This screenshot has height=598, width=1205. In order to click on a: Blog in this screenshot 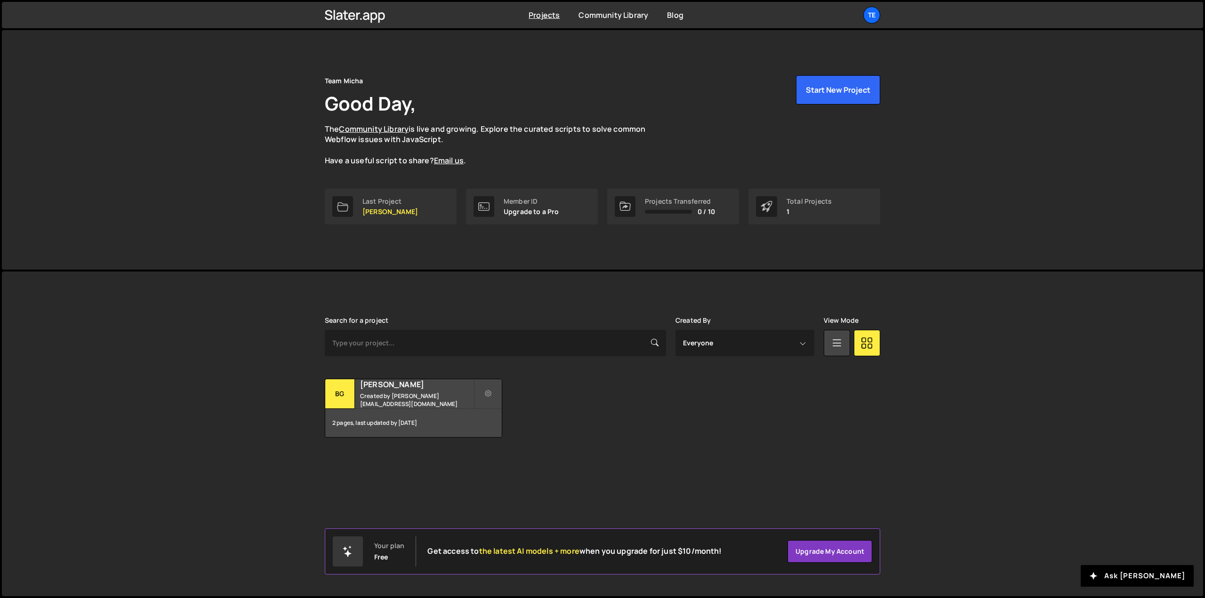, I will do `click(675, 15)`.